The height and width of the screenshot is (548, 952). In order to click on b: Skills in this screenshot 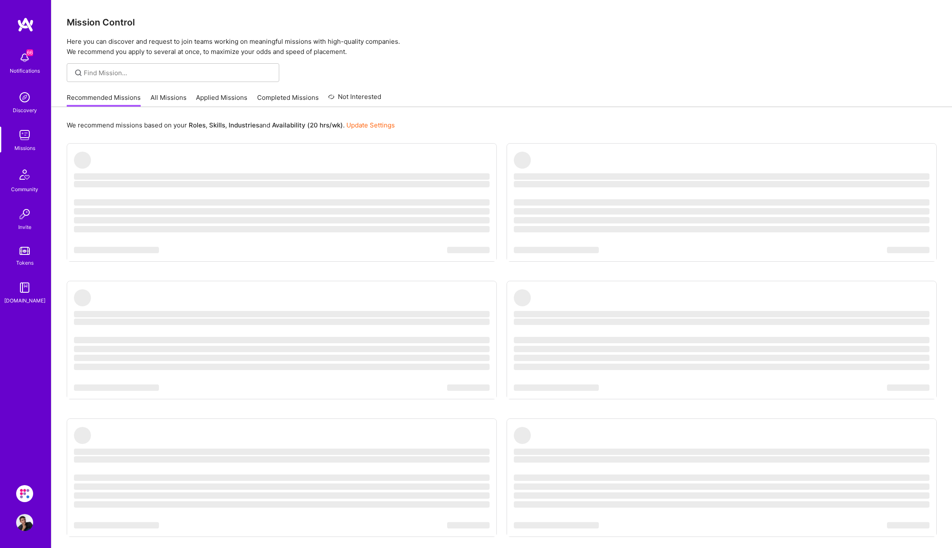, I will do `click(217, 125)`.